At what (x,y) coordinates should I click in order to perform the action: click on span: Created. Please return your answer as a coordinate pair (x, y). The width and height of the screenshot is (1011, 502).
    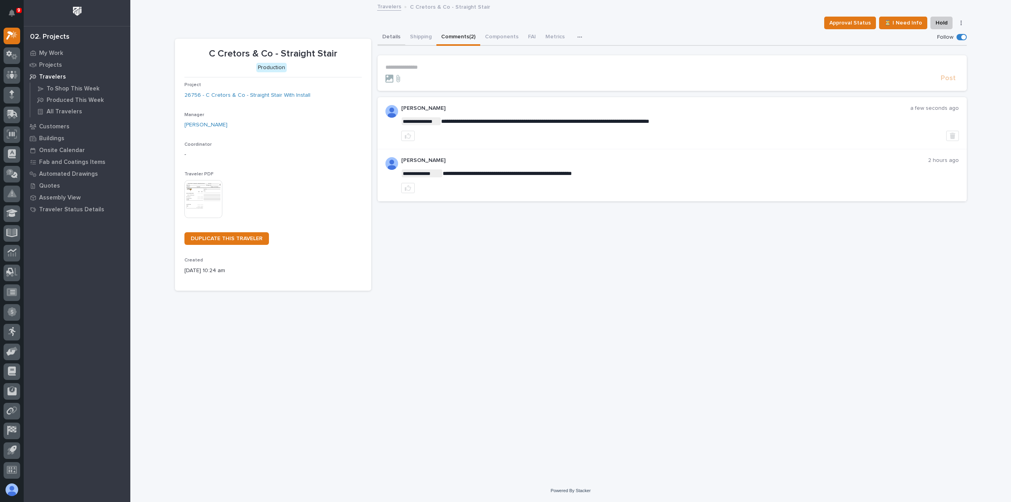
    Looking at the image, I should click on (194, 260).